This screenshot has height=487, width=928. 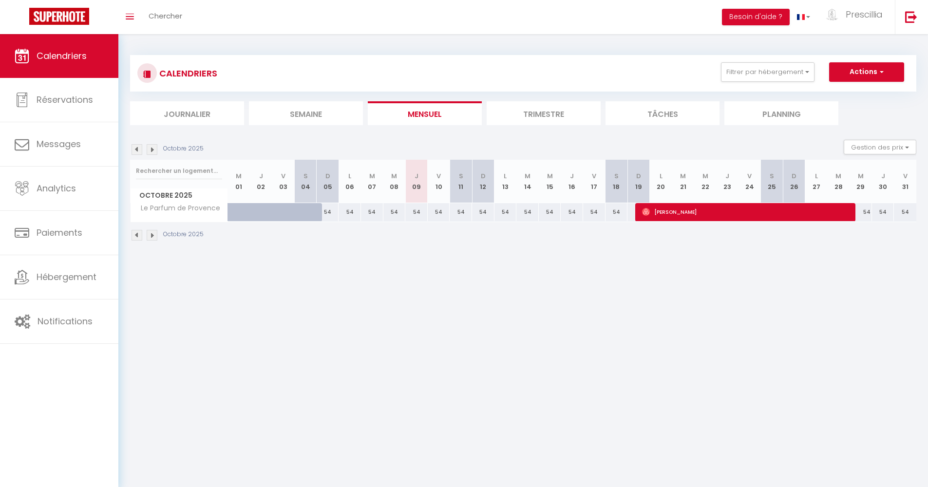 What do you see at coordinates (261, 181) in the screenshot?
I see `th: 02` at bounding box center [261, 181].